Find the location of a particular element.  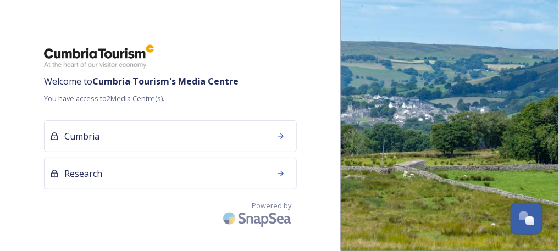

img: SnapSea Logo is located at coordinates (259, 218).